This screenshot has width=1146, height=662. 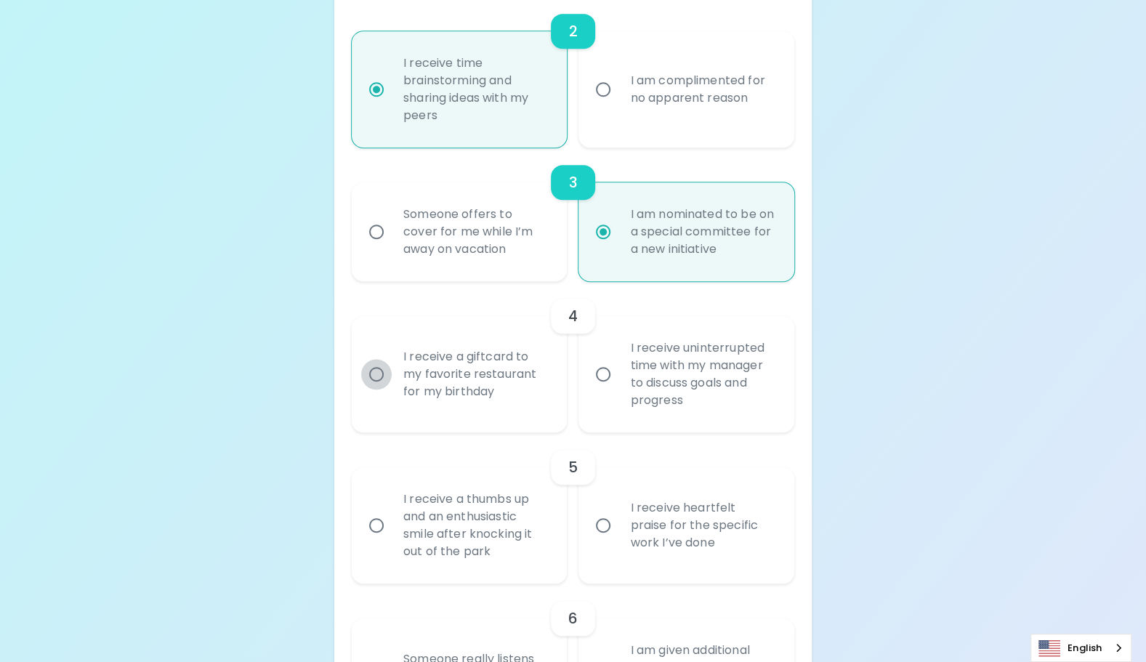 What do you see at coordinates (702, 89) in the screenshot?
I see `div: I am complimented for no apparent reason` at bounding box center [702, 89].